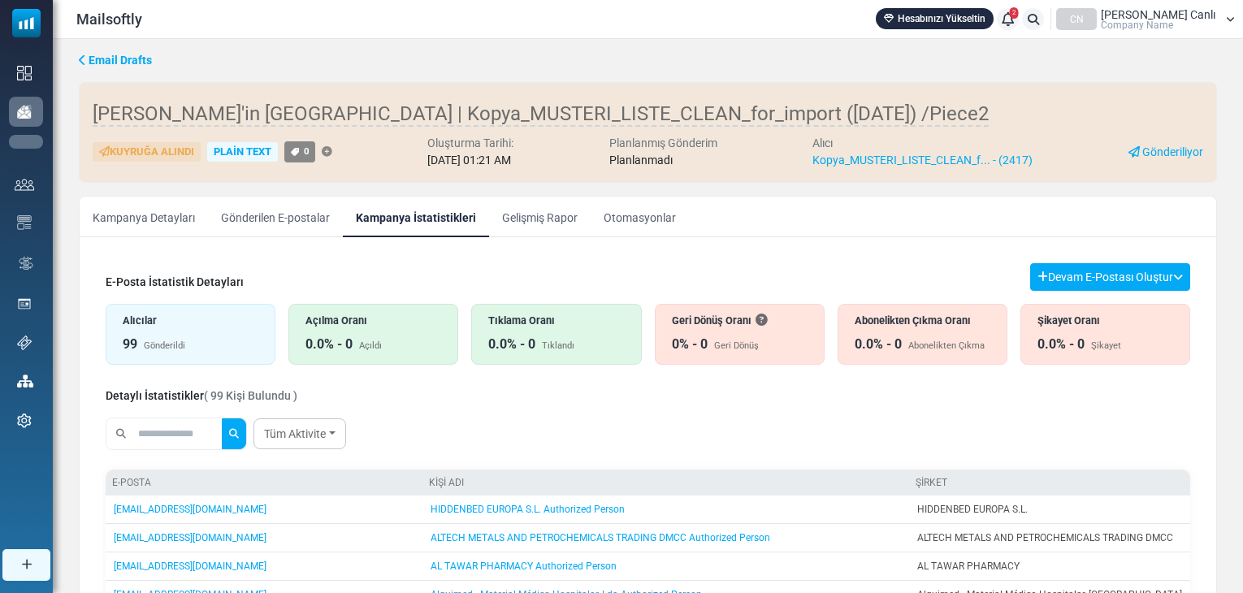  Describe the element at coordinates (24, 304) in the screenshot. I see `img: landing_pages.svg` at that location.